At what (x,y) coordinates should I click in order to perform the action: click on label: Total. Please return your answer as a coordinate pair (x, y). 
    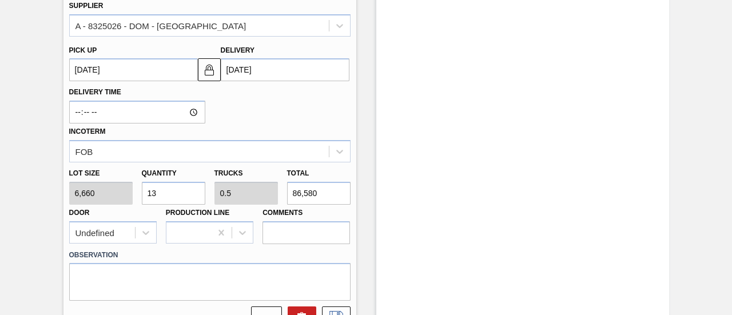
    Looking at the image, I should click on (298, 173).